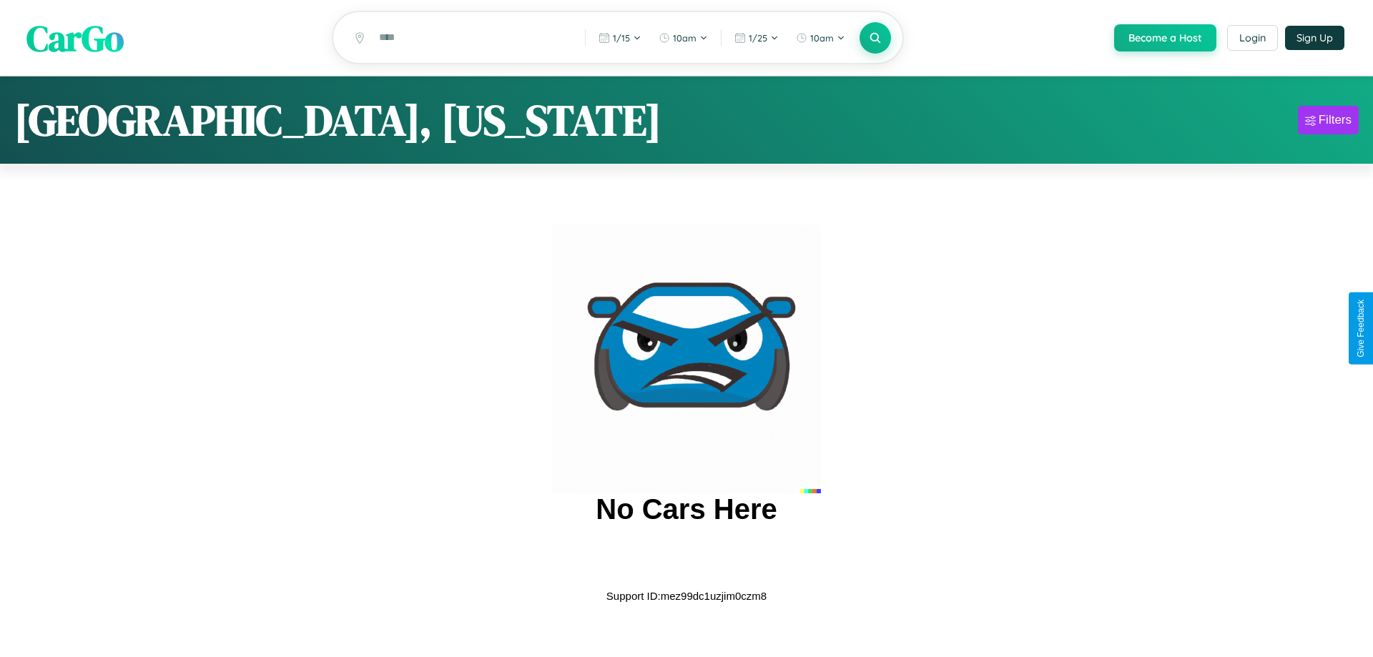 The width and height of the screenshot is (1373, 657). What do you see at coordinates (756, 38) in the screenshot?
I see `button: 1/25` at bounding box center [756, 38].